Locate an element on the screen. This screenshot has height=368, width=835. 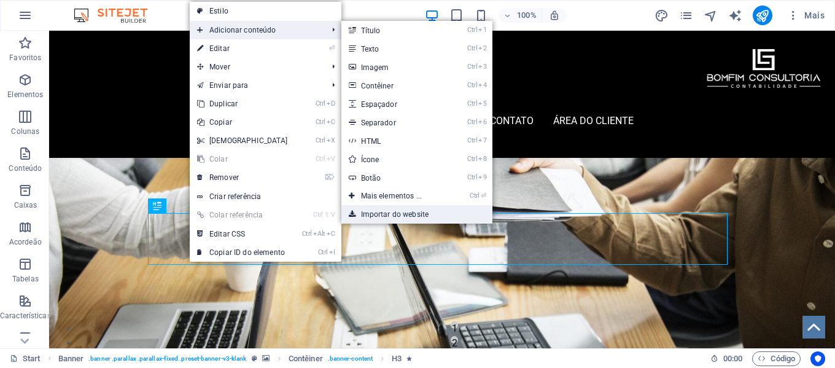
i: Este elemento é uma predefinição personalizável is located at coordinates (254, 358).